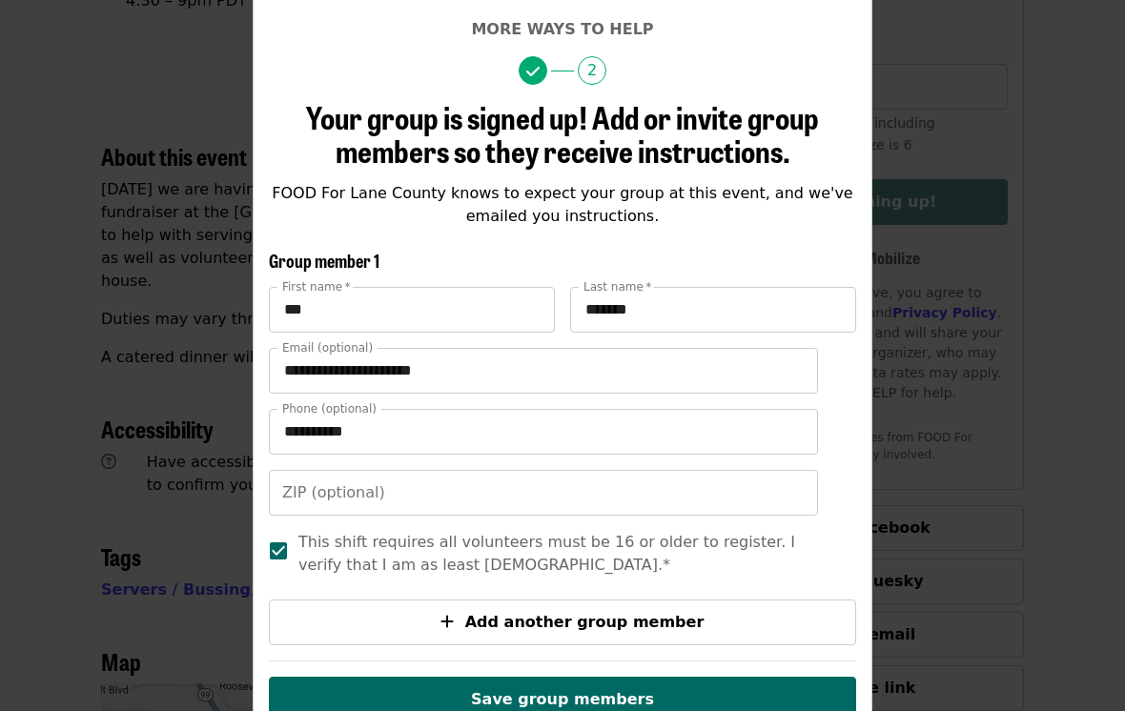 The image size is (1125, 711). What do you see at coordinates (592, 71) in the screenshot?
I see `span: 2` at bounding box center [592, 71].